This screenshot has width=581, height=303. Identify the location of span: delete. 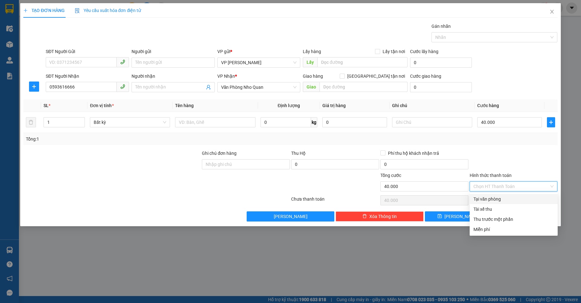
(365, 216).